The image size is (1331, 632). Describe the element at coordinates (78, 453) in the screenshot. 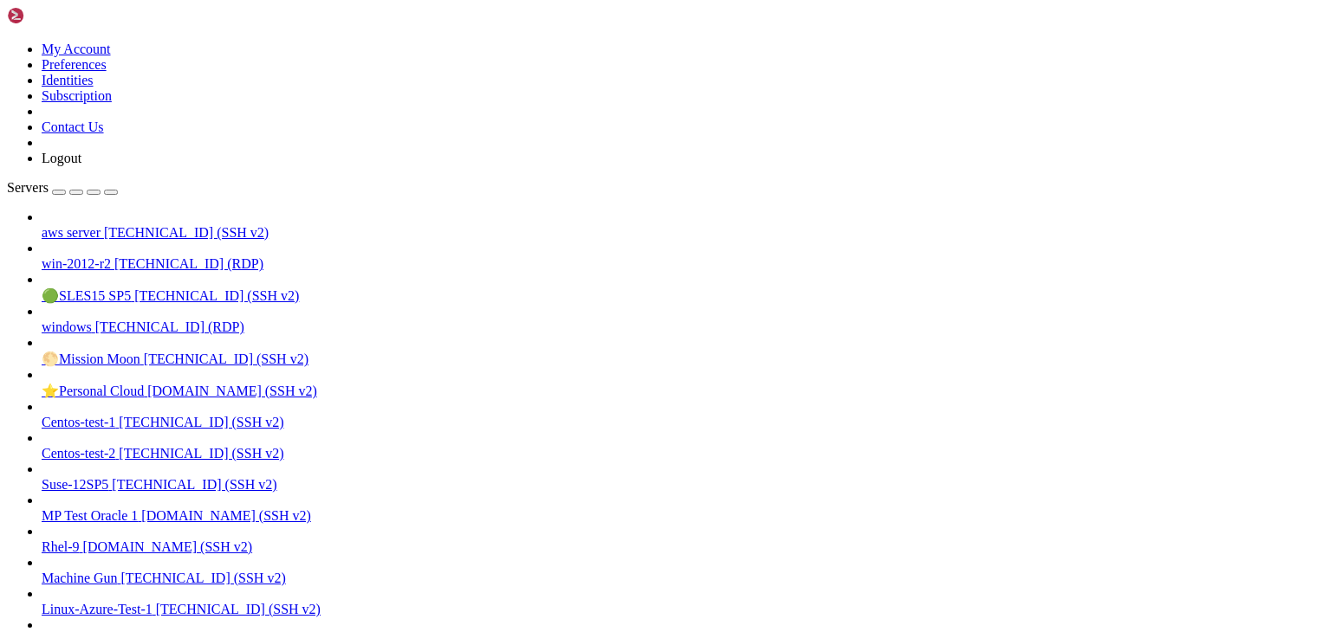

I see `span: Centos-test-2` at that location.